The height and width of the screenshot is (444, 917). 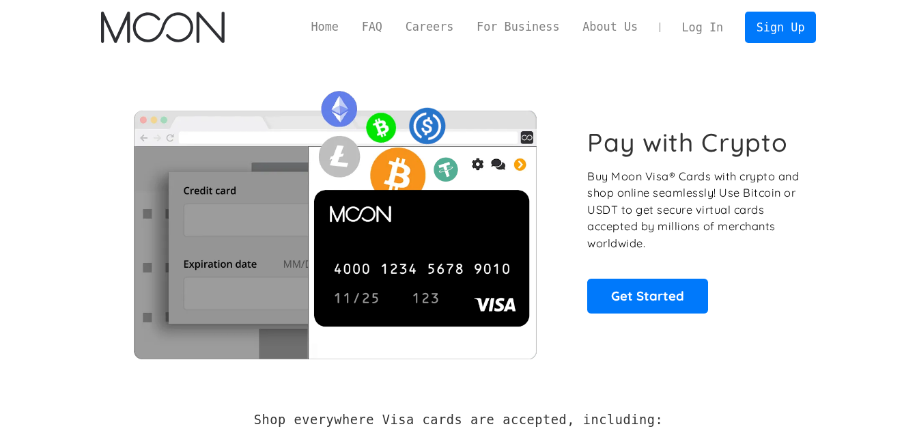 What do you see at coordinates (163, 27) in the screenshot?
I see `img: Moon Logo` at bounding box center [163, 27].